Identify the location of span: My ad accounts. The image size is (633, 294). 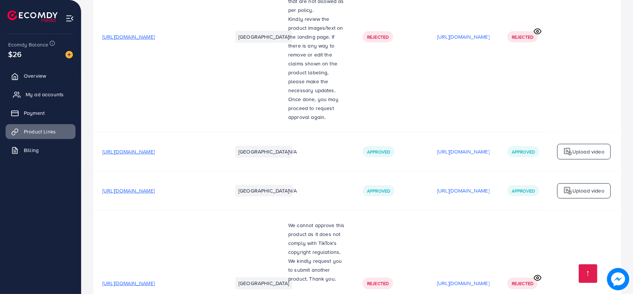
(45, 95).